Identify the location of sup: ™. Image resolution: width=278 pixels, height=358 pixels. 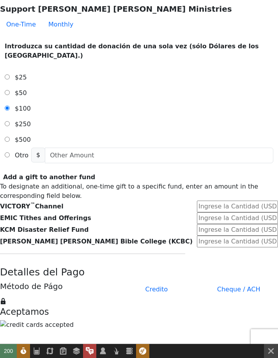
(33, 205).